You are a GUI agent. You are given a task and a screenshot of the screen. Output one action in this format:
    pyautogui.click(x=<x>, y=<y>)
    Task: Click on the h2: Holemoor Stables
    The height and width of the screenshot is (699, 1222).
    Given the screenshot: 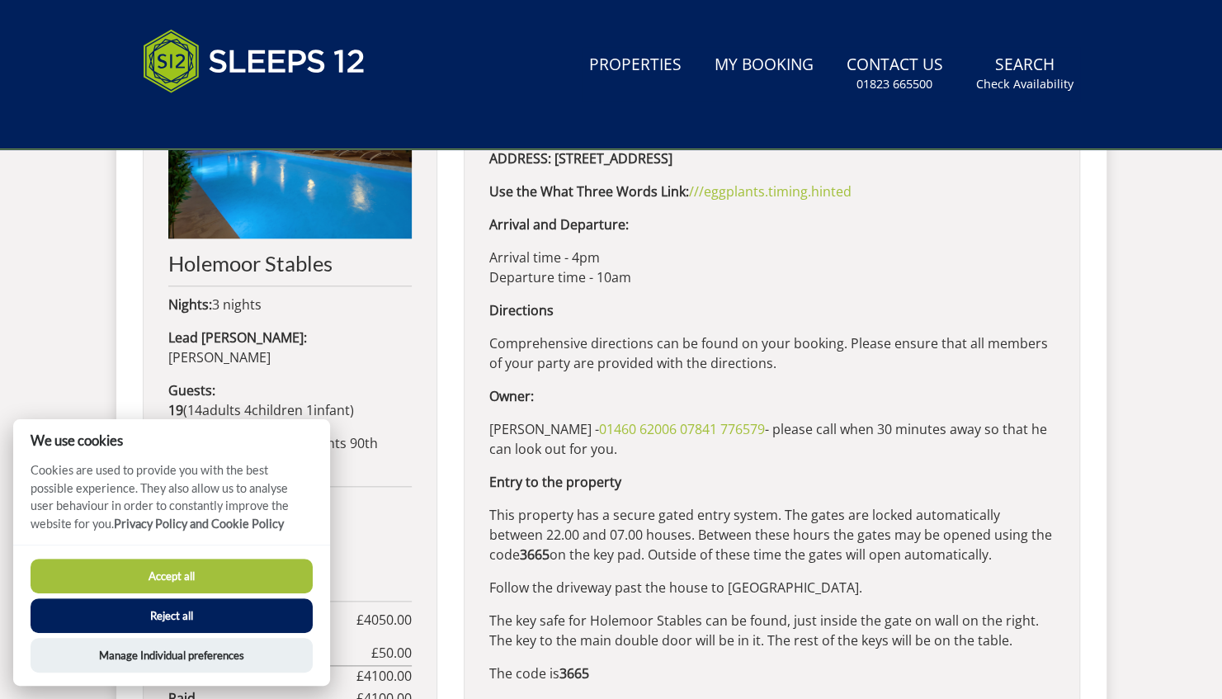 What is the action you would take?
    pyautogui.click(x=290, y=263)
    